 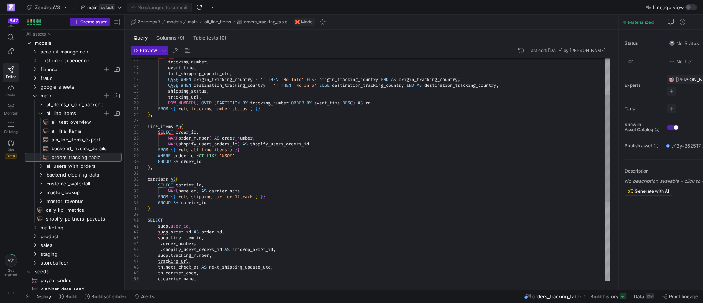 I want to click on div: 28, so click(x=135, y=150).